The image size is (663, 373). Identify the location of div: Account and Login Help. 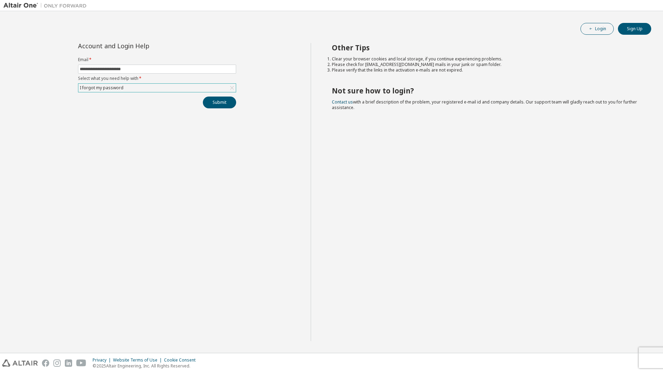
(141, 46).